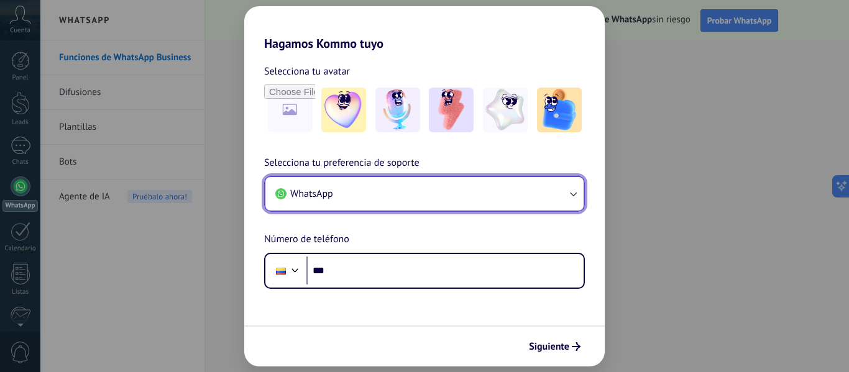 The width and height of the screenshot is (849, 372). What do you see at coordinates (451, 110) in the screenshot?
I see `img: -3.jpeg` at bounding box center [451, 110].